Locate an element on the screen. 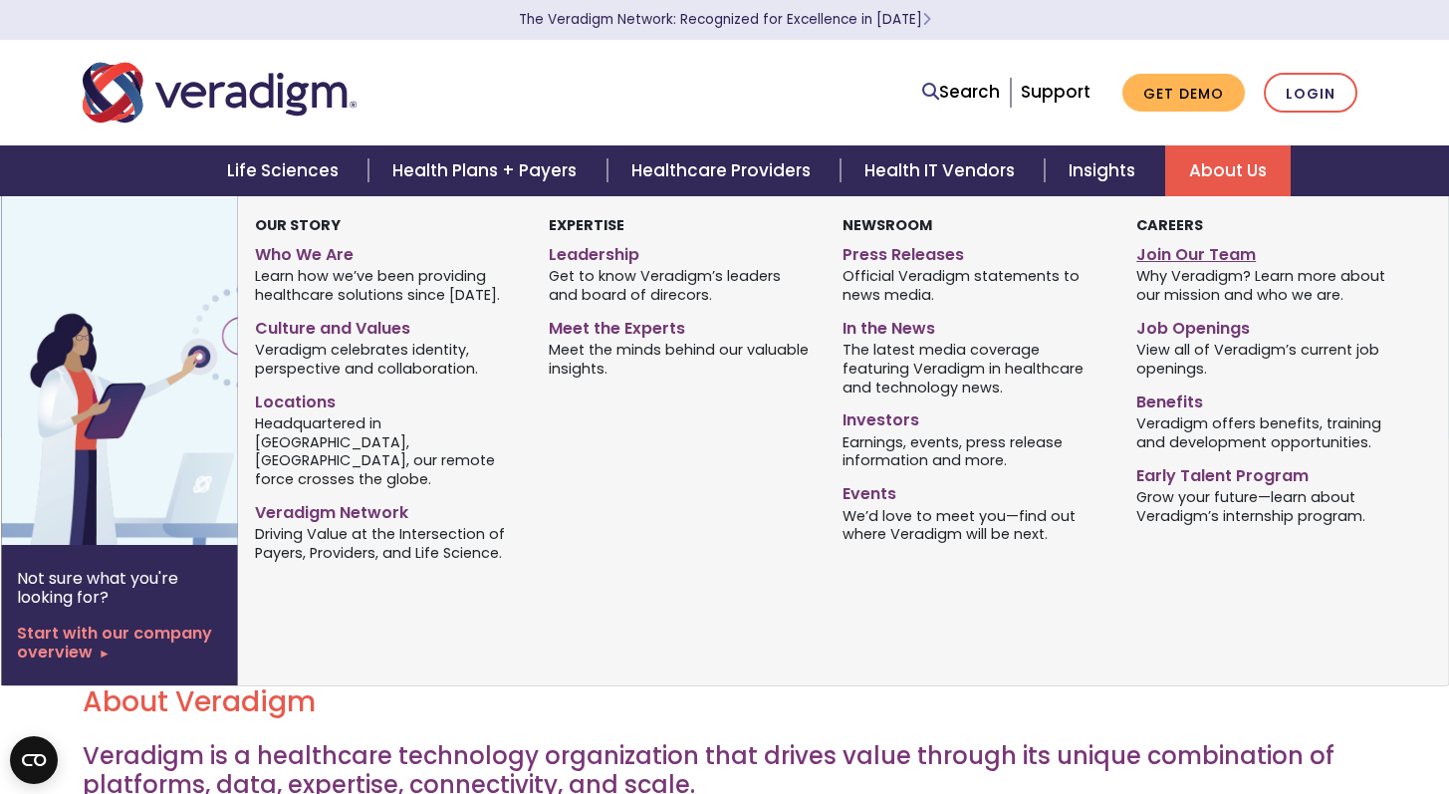  span: Veradigm celebrates identity, perspective and collaboration. is located at coordinates (386, 359).